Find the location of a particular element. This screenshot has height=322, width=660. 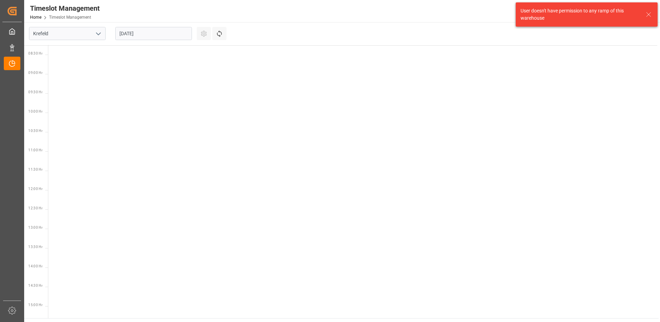

span: 14:00 Hr is located at coordinates (35, 266).